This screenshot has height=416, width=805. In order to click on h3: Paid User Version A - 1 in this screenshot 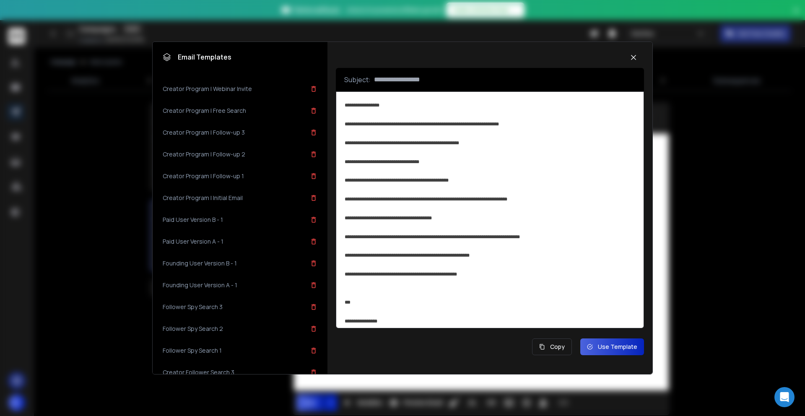, I will do `click(193, 242)`.